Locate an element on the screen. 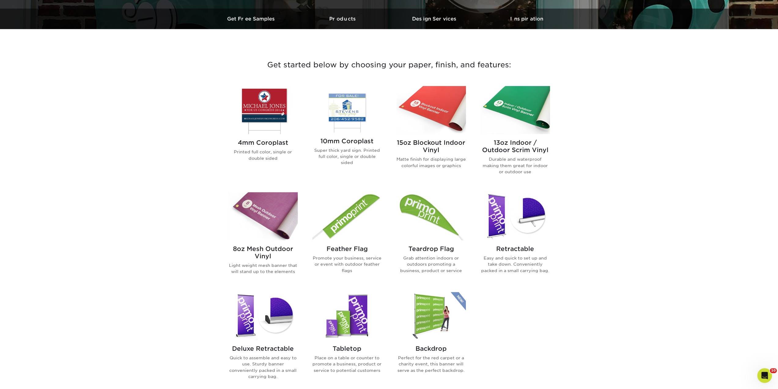  h2: 13oz Indoor / Outdoor Scrim Vinyl is located at coordinates (515, 146).